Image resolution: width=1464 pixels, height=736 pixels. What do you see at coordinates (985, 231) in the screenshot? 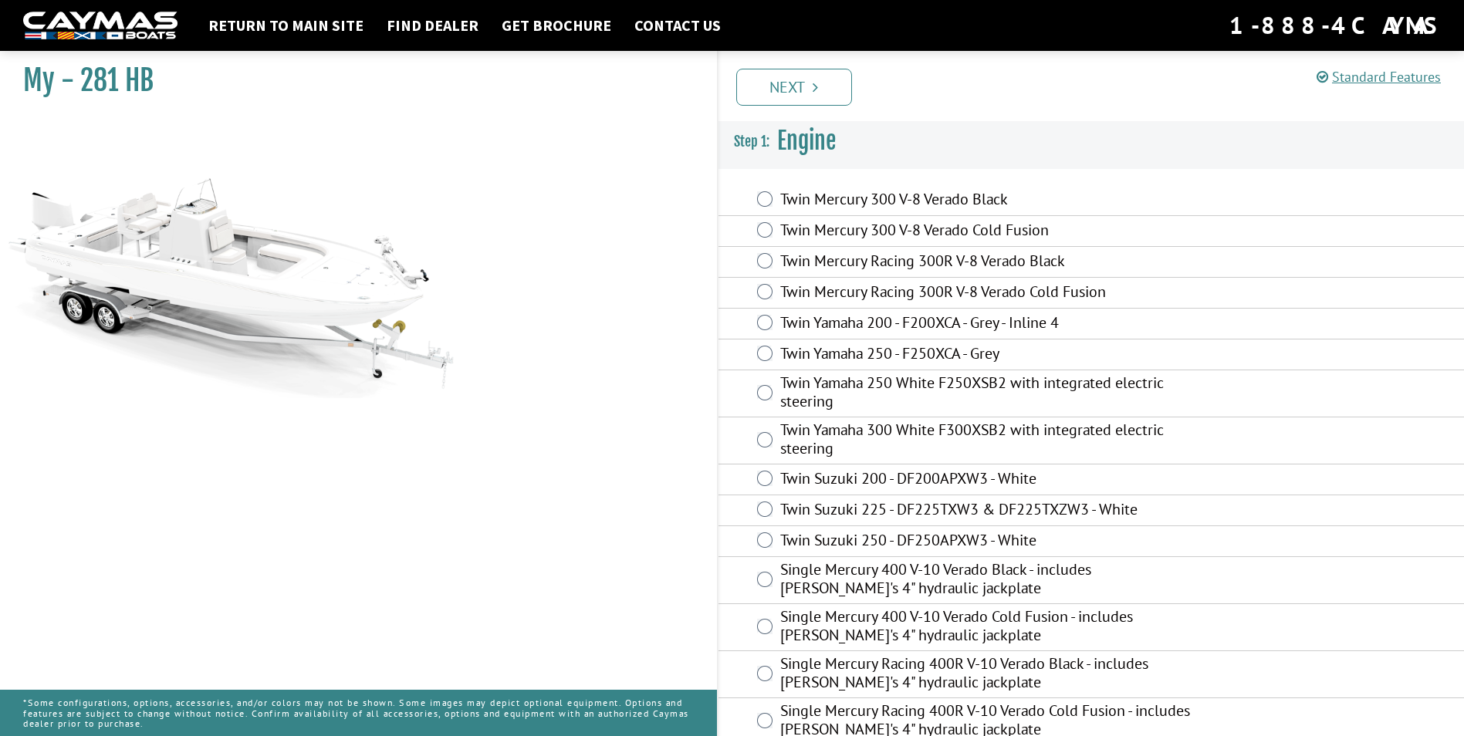
I see `label: Twin Mercury 300 V-8 Verado Cold Fusion` at bounding box center [985, 231].